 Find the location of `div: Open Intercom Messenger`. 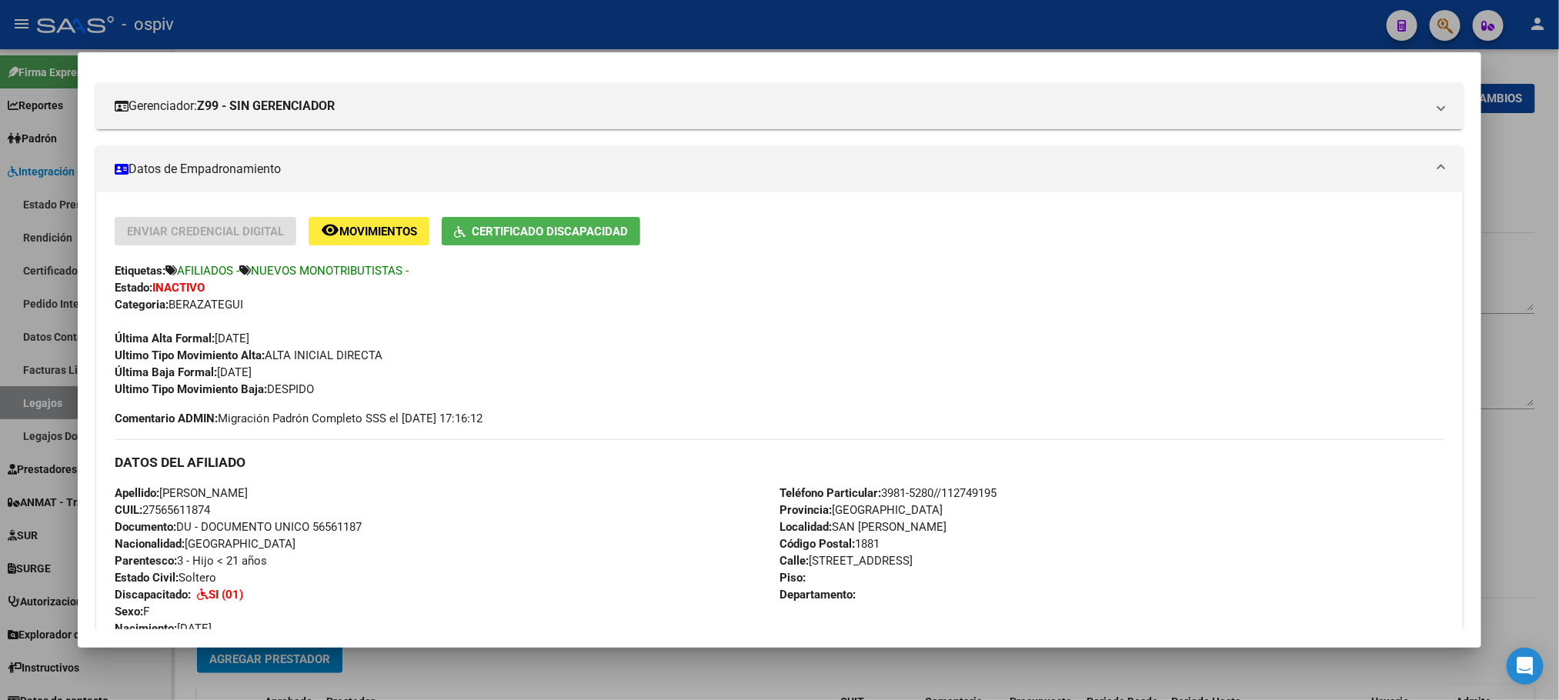

div: Open Intercom Messenger is located at coordinates (1525, 666).